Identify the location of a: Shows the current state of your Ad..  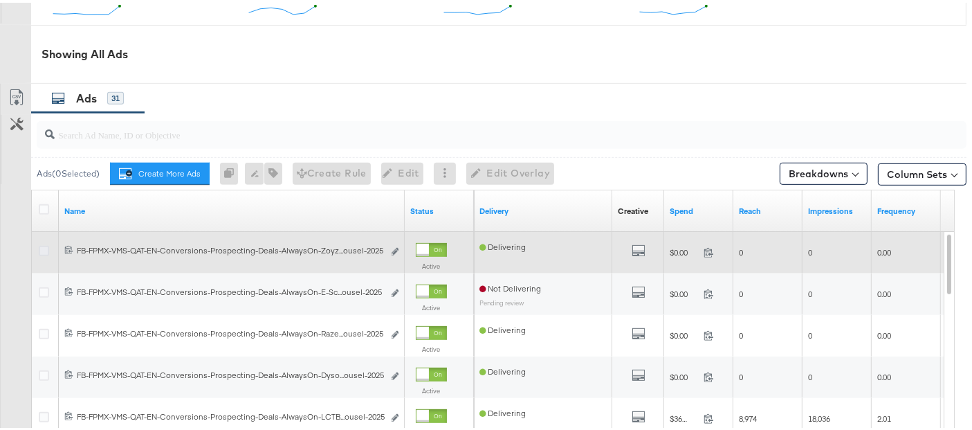
(439, 208).